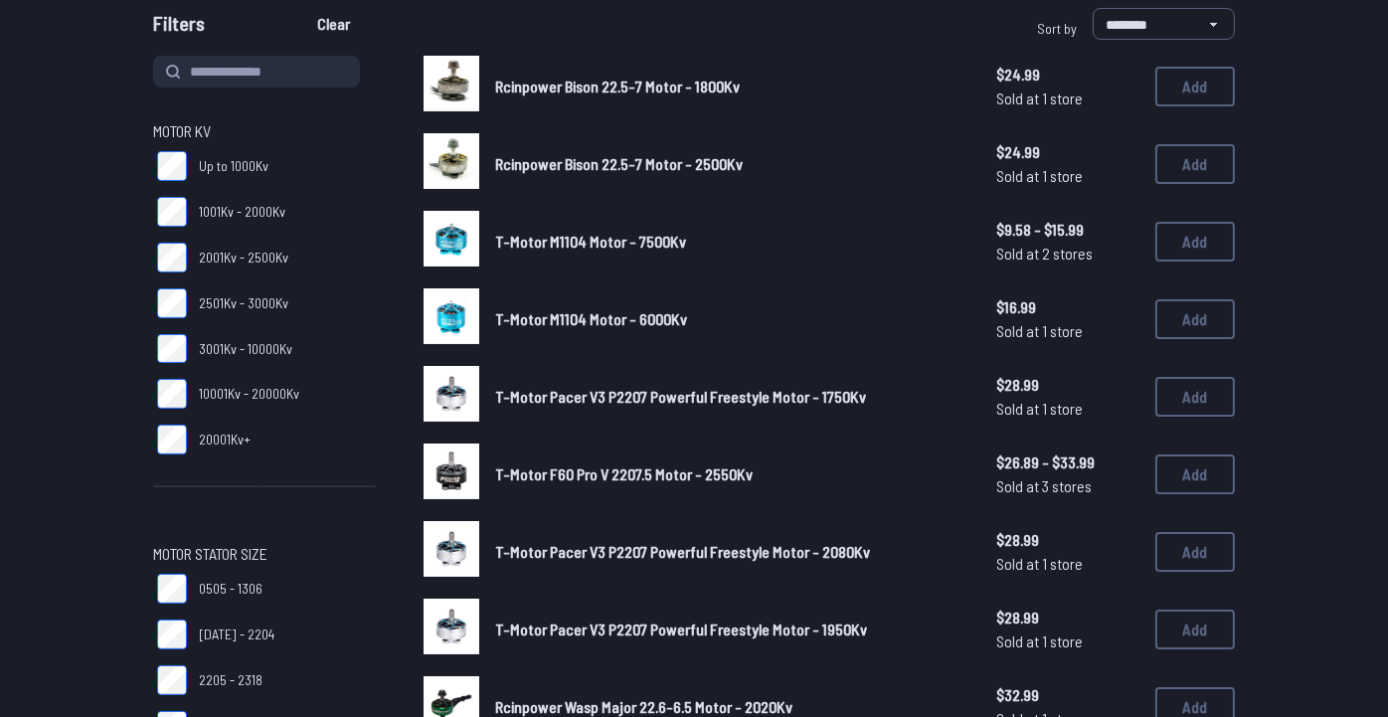  I want to click on span: 2501Kv - 3000Kv, so click(244, 303).